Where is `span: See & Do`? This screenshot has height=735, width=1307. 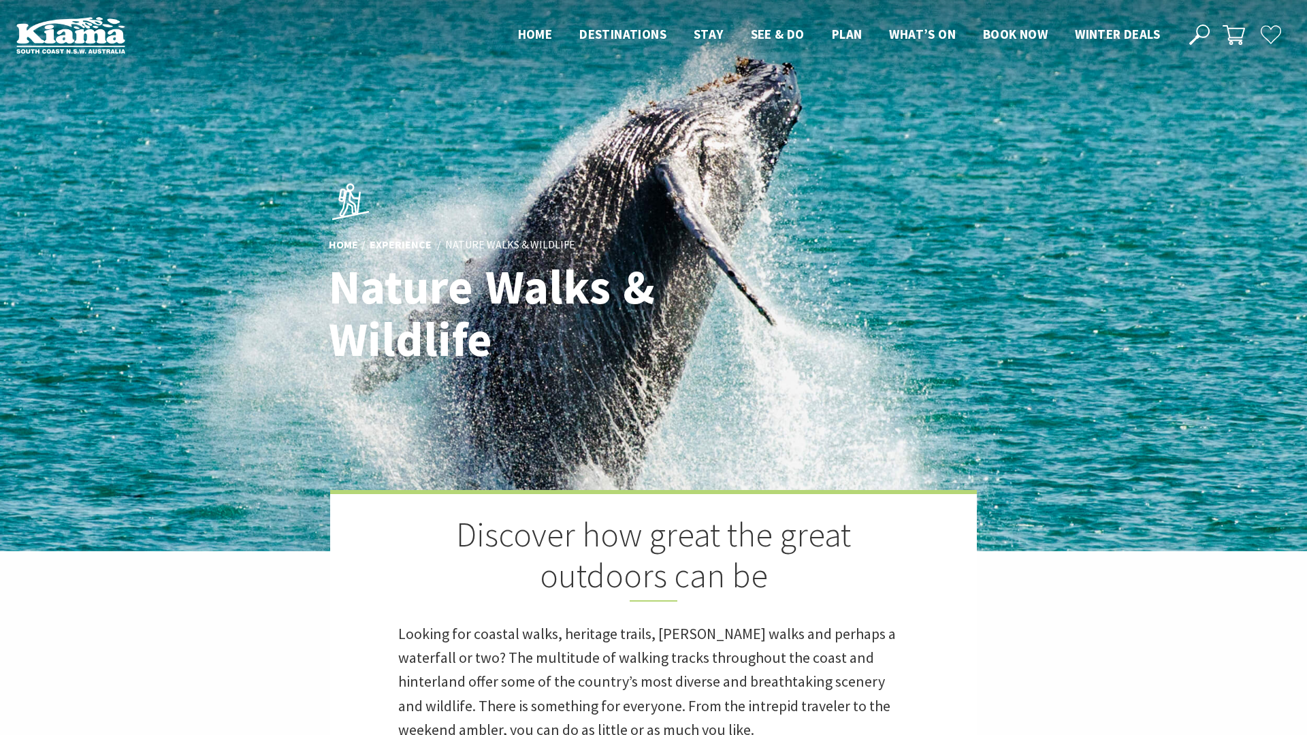 span: See & Do is located at coordinates (777, 34).